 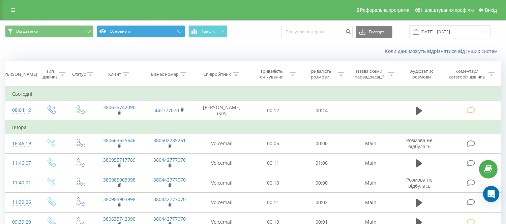 What do you see at coordinates (21, 144) in the screenshot?
I see `div: 16:46:19` at bounding box center [21, 144].